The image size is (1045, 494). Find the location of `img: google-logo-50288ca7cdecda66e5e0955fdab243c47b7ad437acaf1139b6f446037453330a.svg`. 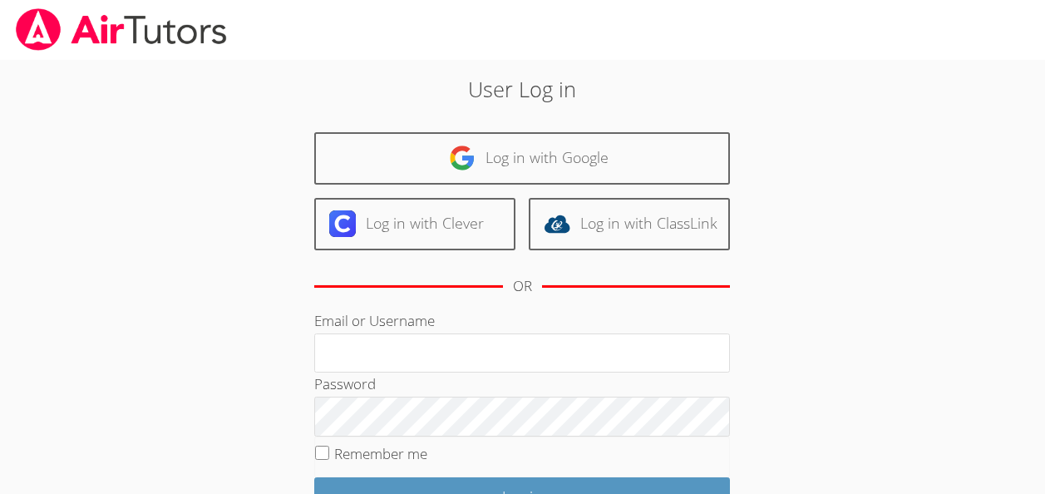

img: google-logo-50288ca7cdecda66e5e0955fdab243c47b7ad437acaf1139b6f446037453330a.svg is located at coordinates (462, 158).